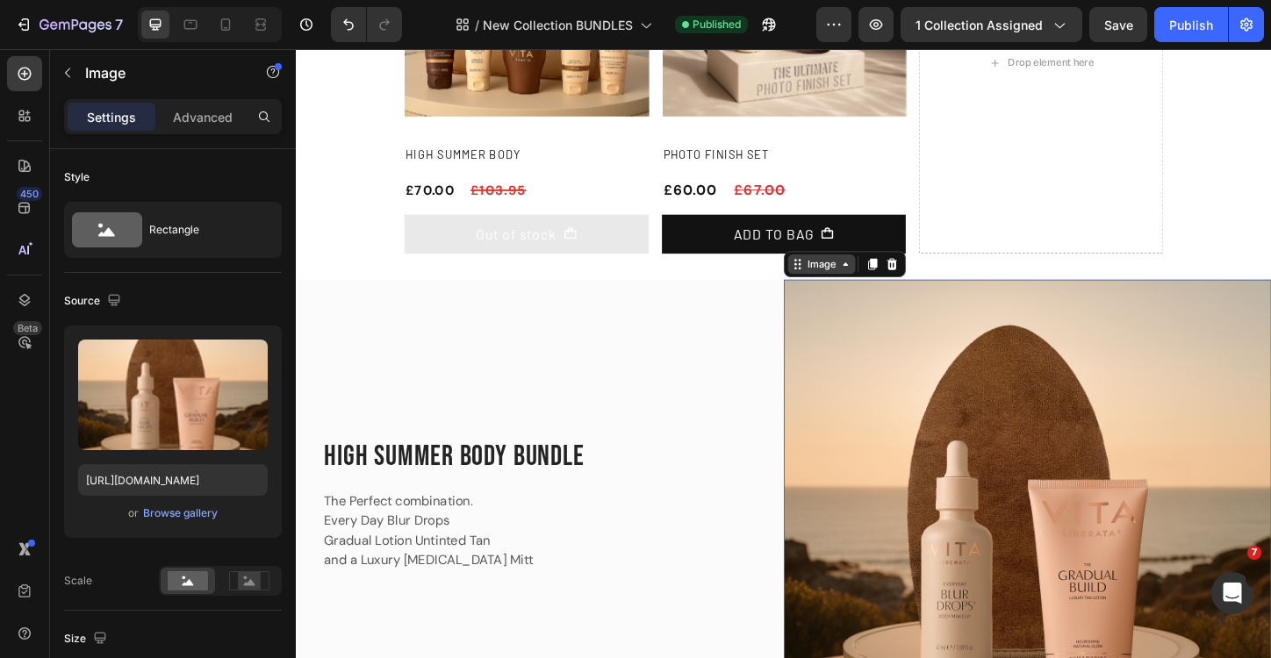  Describe the element at coordinates (567, 233) in the screenshot. I see `div: Image` at that location.